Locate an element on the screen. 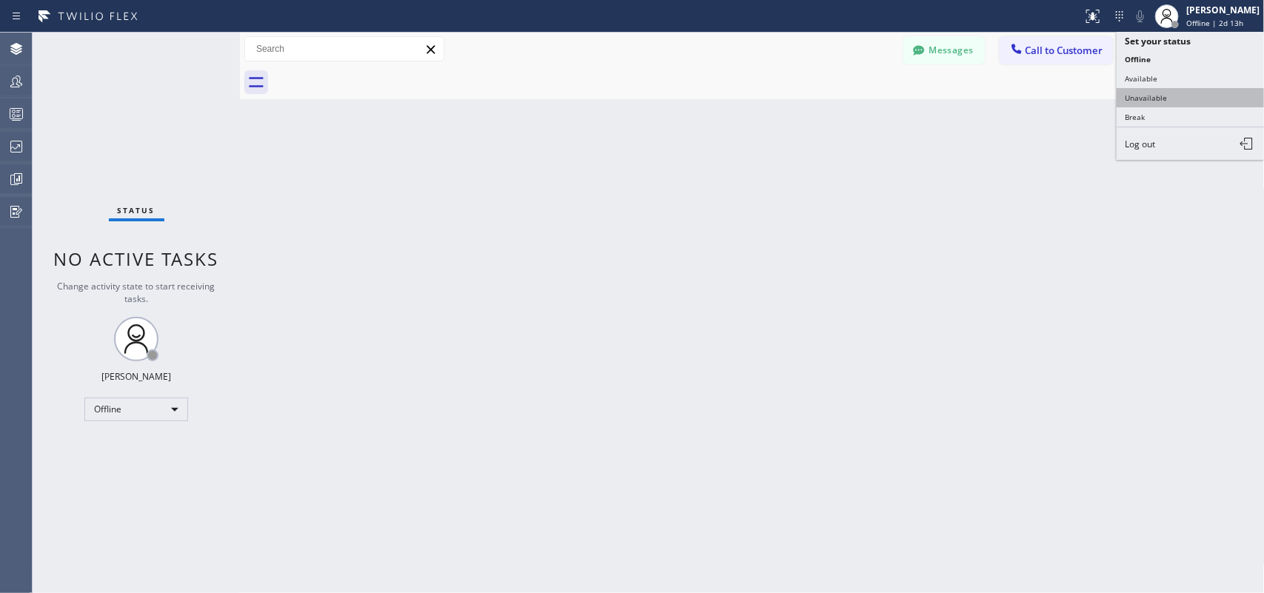 This screenshot has width=1264, height=593. span: Status is located at coordinates (136, 210).